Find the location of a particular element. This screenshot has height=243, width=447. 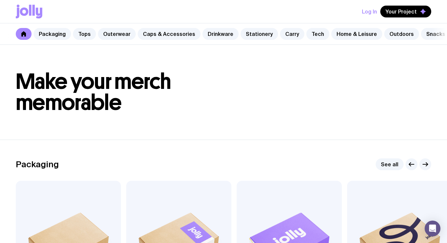

h2: Packaging is located at coordinates (37, 164).